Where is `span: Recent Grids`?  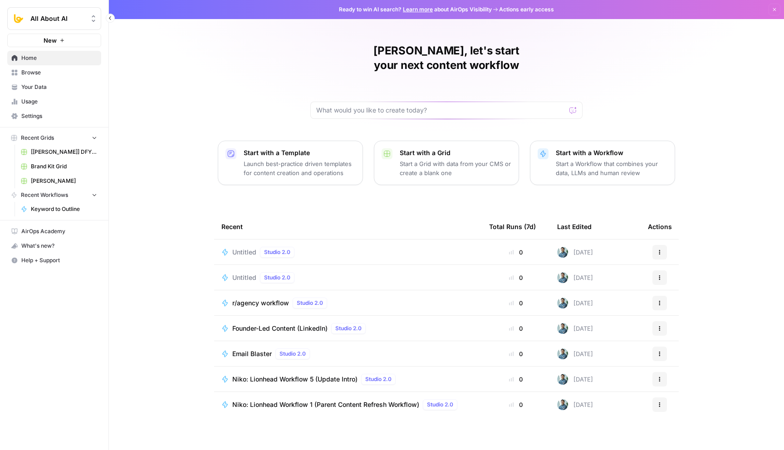
span: Recent Grids is located at coordinates (37, 138).